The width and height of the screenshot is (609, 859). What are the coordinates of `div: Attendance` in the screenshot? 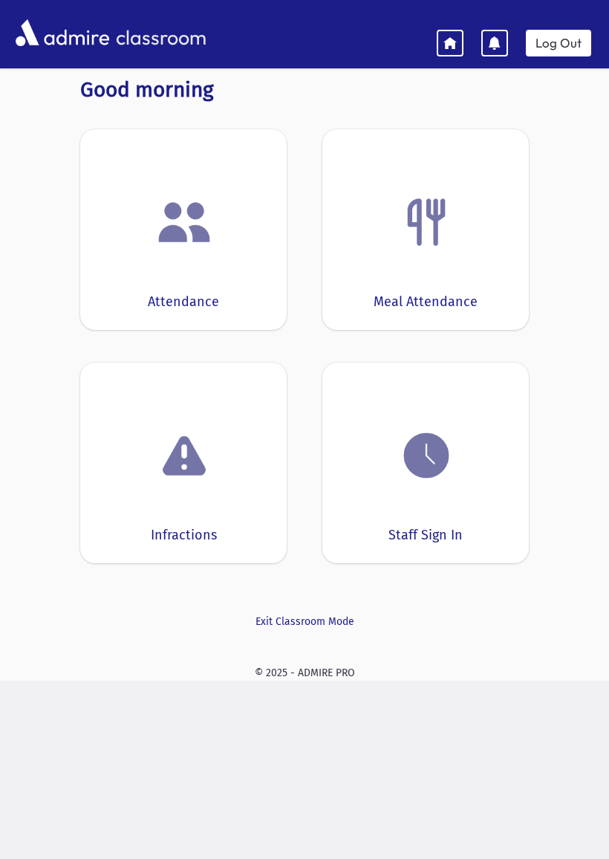 It's located at (184, 302).